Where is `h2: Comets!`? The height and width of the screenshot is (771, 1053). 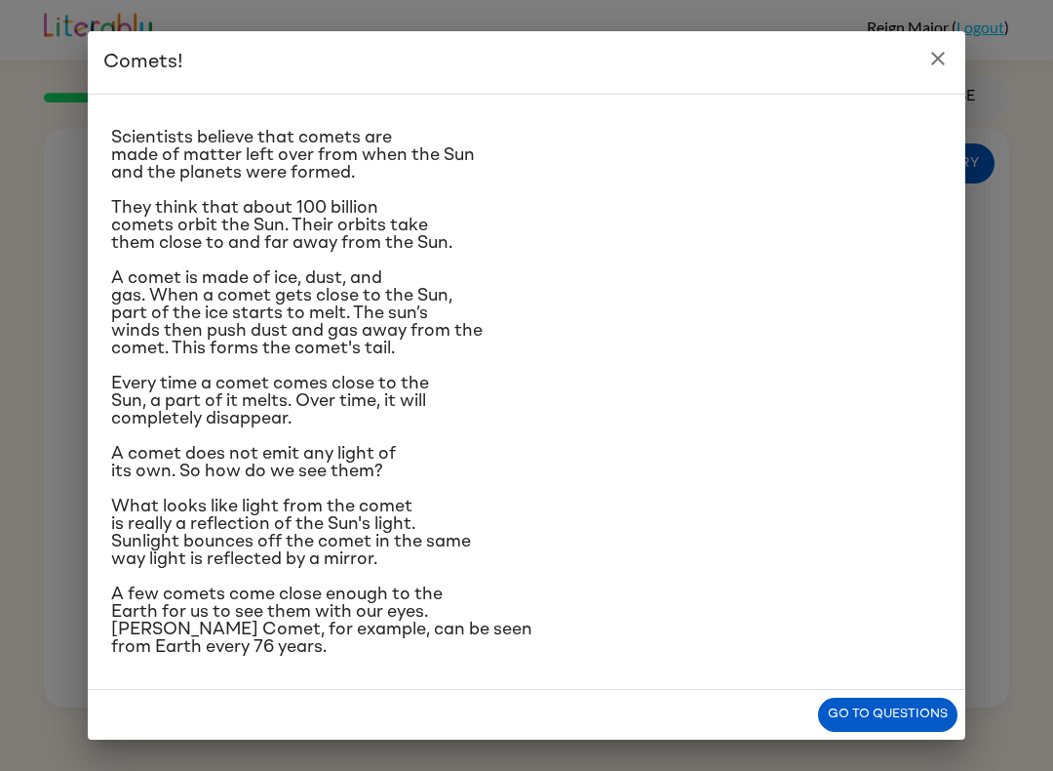
h2: Comets! is located at coordinates (527, 62).